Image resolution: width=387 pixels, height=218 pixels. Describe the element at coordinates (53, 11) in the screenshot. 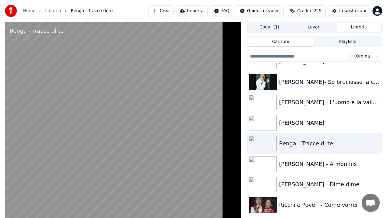

I see `a: Libreria` at that location.